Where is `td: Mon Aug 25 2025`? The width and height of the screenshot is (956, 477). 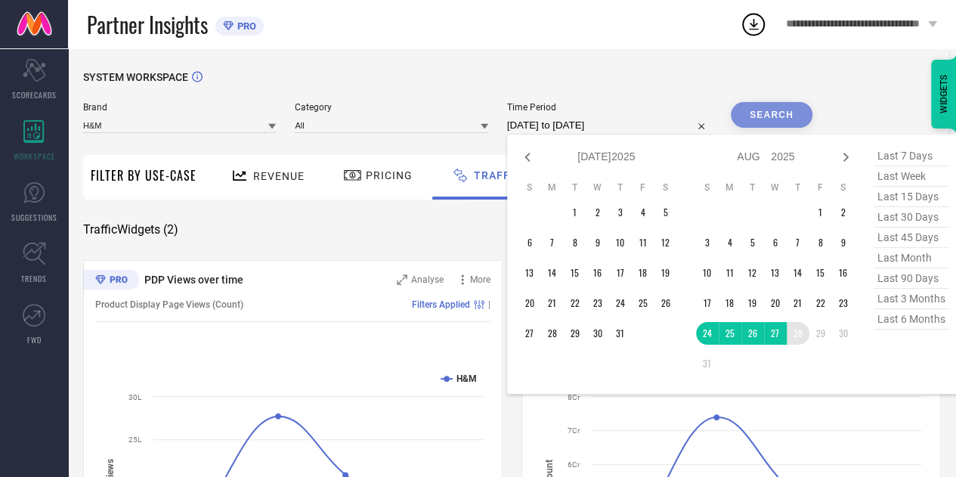
td: Mon Aug 25 2025 is located at coordinates (730, 333).